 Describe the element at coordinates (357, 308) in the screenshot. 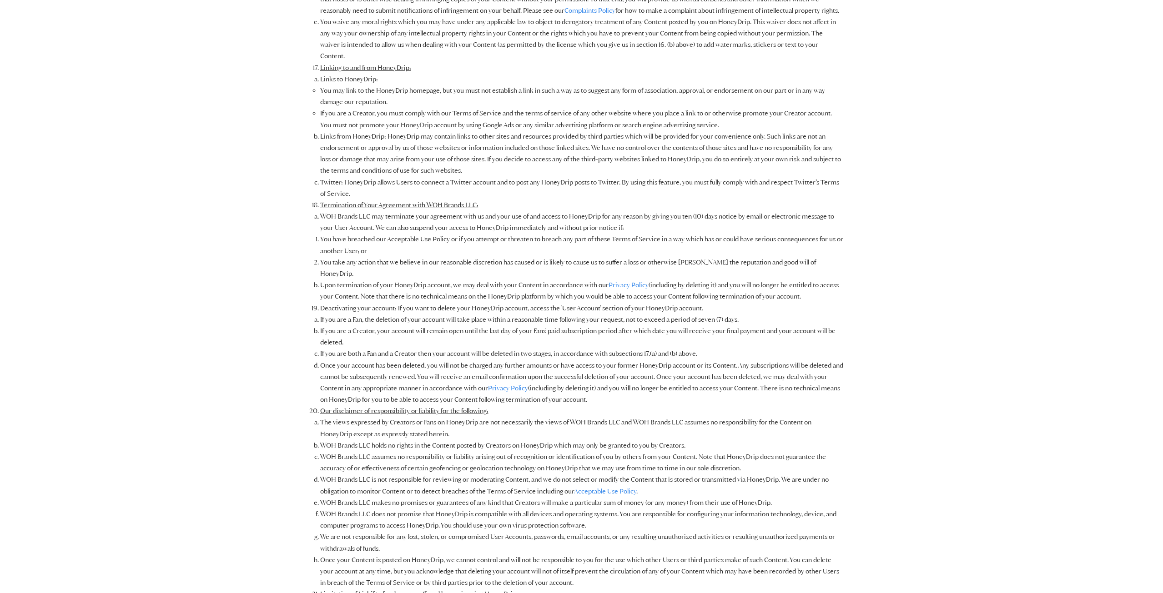

I see `u: Deactivating your account` at that location.